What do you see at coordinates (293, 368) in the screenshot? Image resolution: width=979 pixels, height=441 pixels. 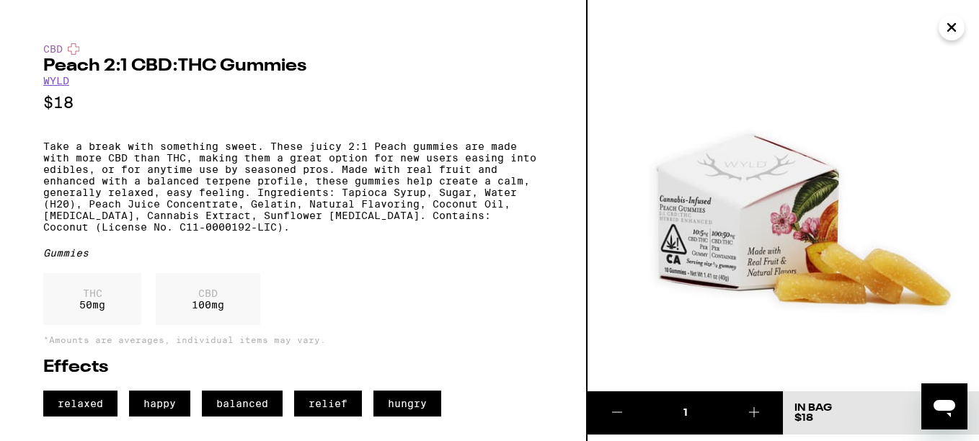 I see `h2: Effects` at bounding box center [293, 368].